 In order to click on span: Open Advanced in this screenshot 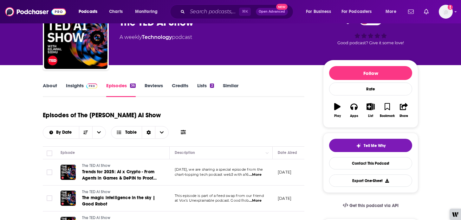, I will do `click(271, 12)`.